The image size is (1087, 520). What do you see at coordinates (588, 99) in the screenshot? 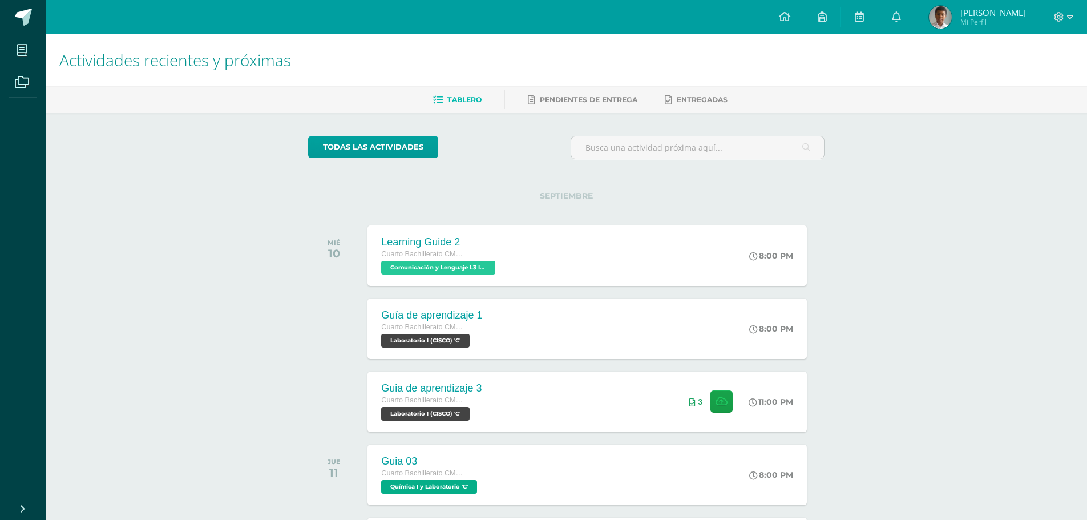
I see `span: Pendientes de entrega` at bounding box center [588, 99].